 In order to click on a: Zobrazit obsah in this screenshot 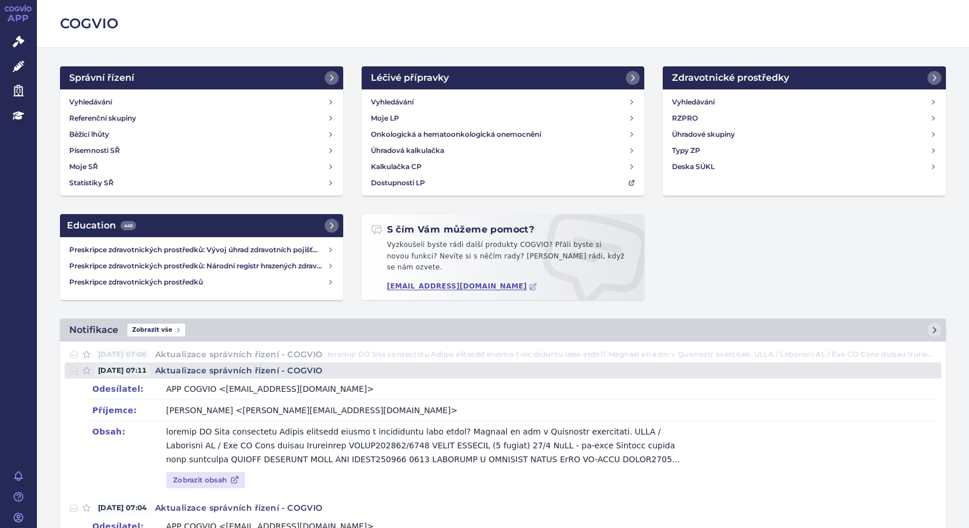, I will do `click(205, 480)`.